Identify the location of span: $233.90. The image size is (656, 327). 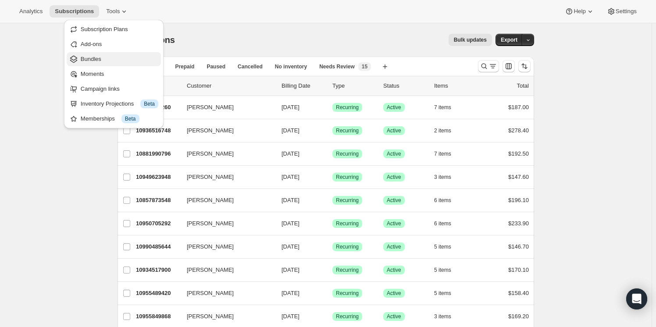
(518, 223).